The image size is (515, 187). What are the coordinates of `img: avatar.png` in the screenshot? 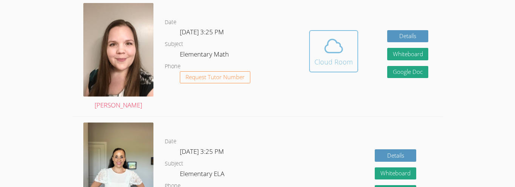 It's located at (118, 50).